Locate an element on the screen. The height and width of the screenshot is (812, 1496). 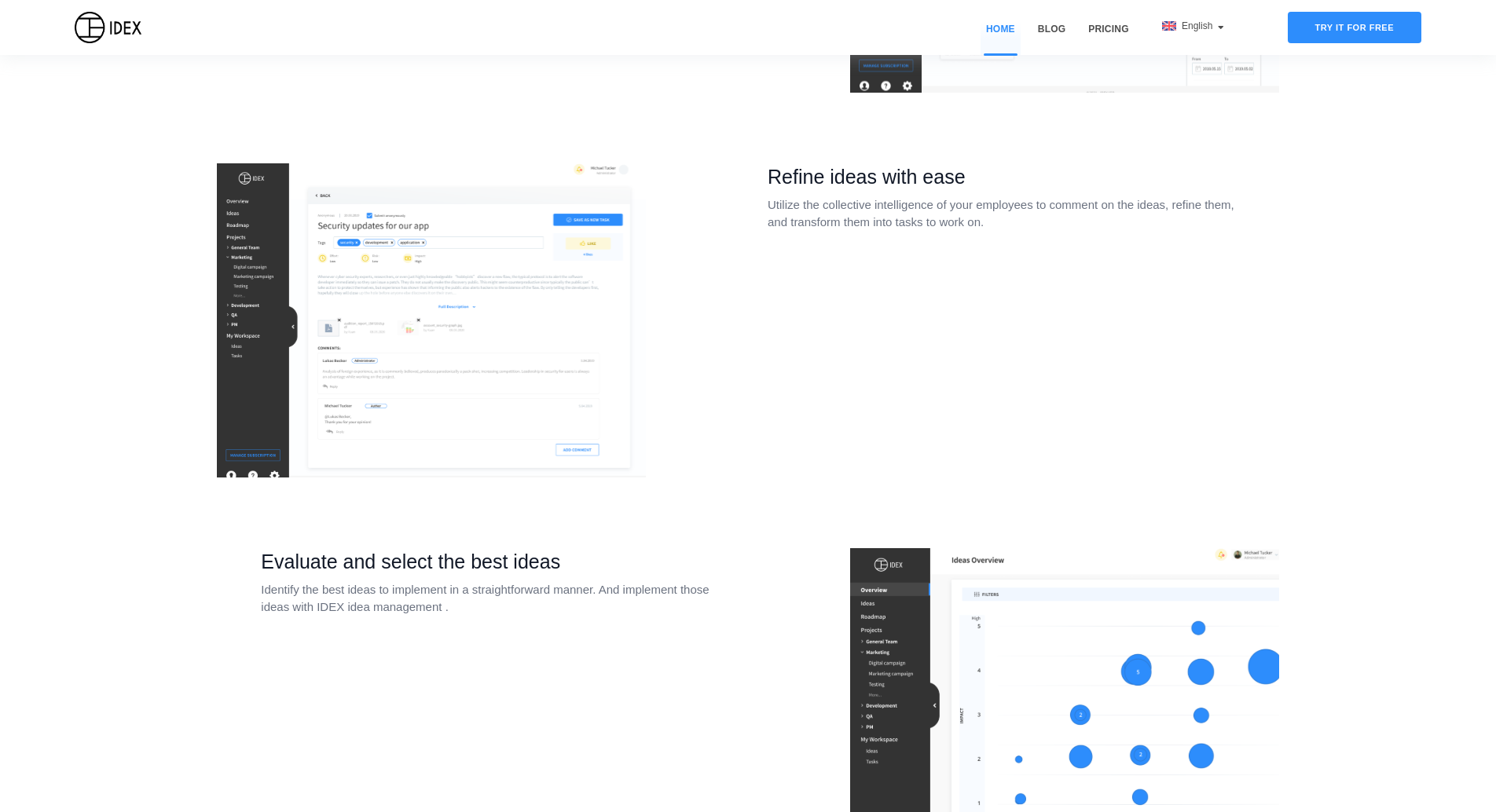
p: Identify the best ideas to implement in a straightforward manner. And implement those ideas with ... is located at coordinates (494, 599).